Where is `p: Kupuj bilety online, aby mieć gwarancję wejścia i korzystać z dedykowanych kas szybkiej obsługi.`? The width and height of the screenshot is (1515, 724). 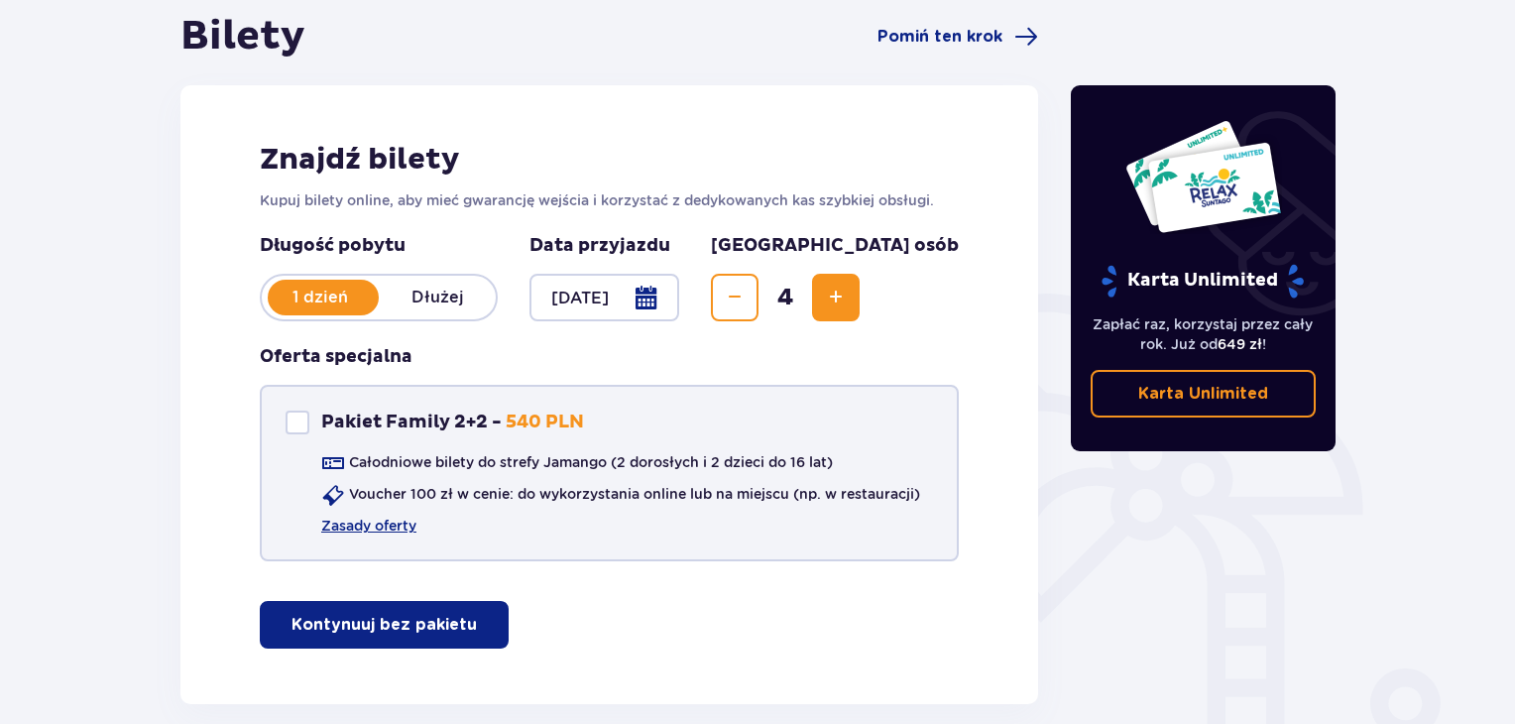 p: Kupuj bilety online, aby mieć gwarancję wejścia i korzystać z dedykowanych kas szybkiej obsługi. is located at coordinates (609, 200).